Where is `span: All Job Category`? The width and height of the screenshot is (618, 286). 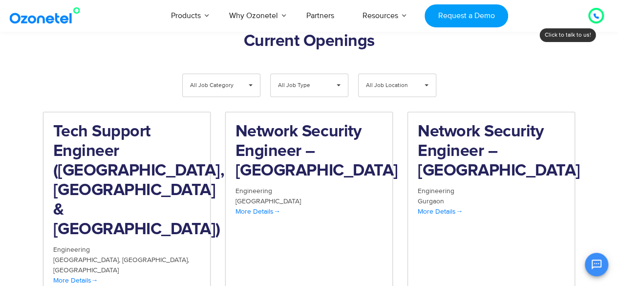
span: All Job Category is located at coordinates (213, 86).